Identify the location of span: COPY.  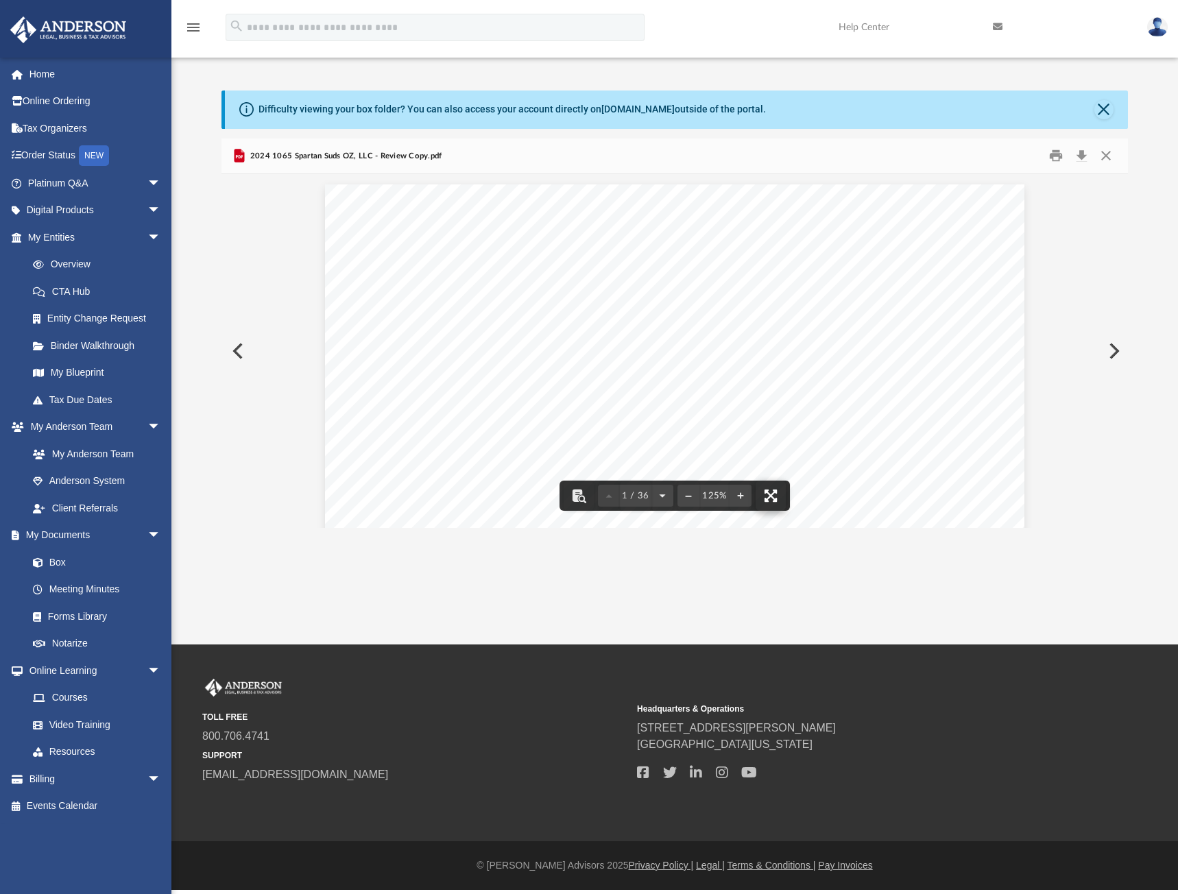
(834, 484).